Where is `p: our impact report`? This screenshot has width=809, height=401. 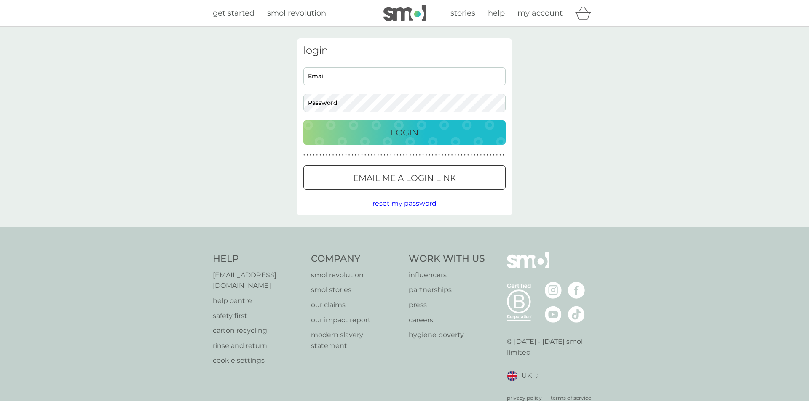 p: our impact report is located at coordinates (356, 321).